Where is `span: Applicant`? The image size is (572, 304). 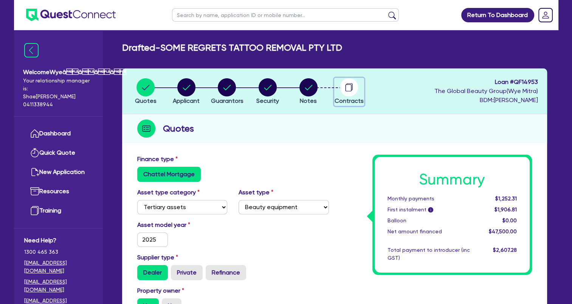 span: Applicant is located at coordinates (186, 100).